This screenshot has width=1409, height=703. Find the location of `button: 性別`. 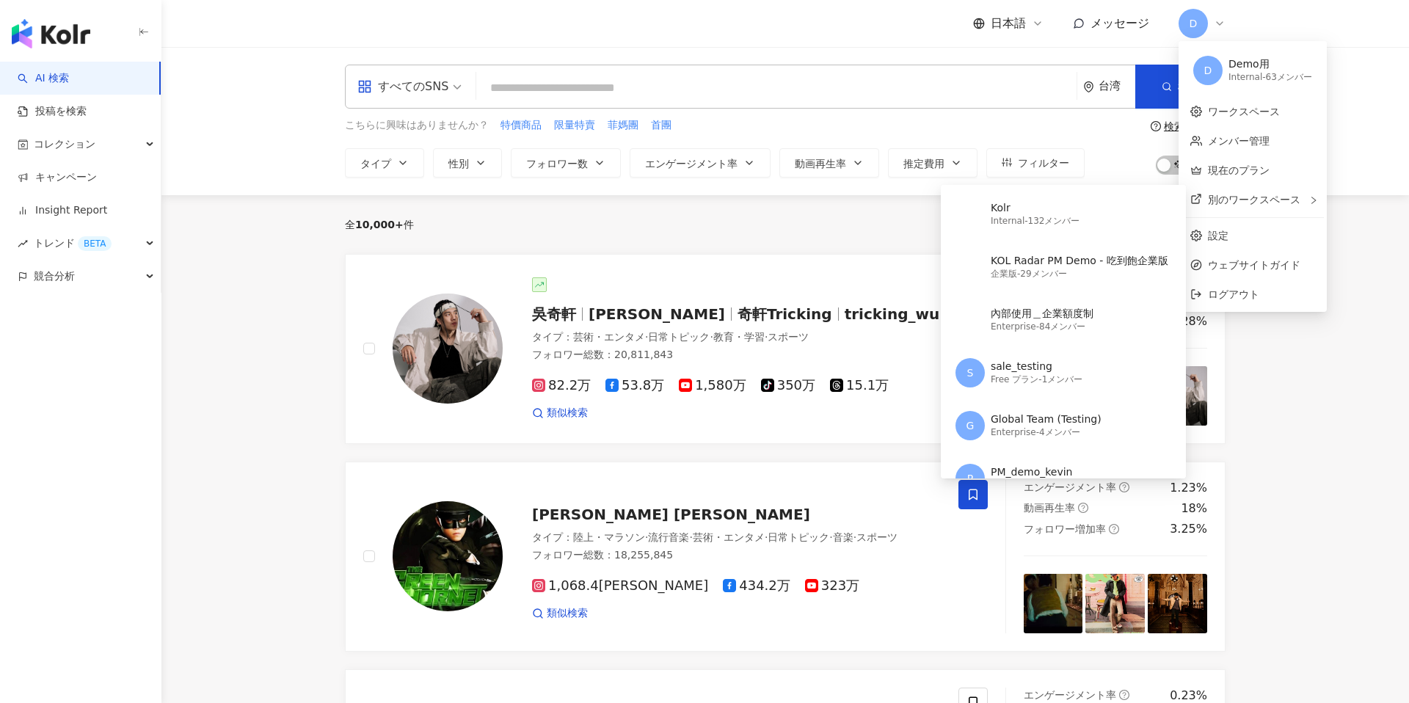

button: 性別 is located at coordinates (468, 163).